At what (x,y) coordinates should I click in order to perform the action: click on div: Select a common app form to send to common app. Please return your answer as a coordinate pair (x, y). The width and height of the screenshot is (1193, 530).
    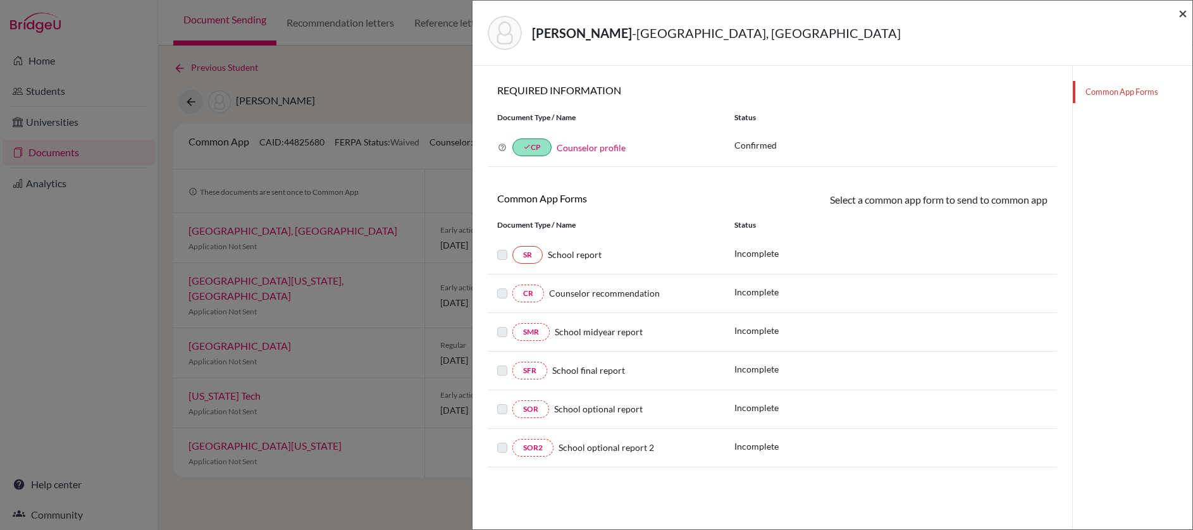
    Looking at the image, I should click on (915, 201).